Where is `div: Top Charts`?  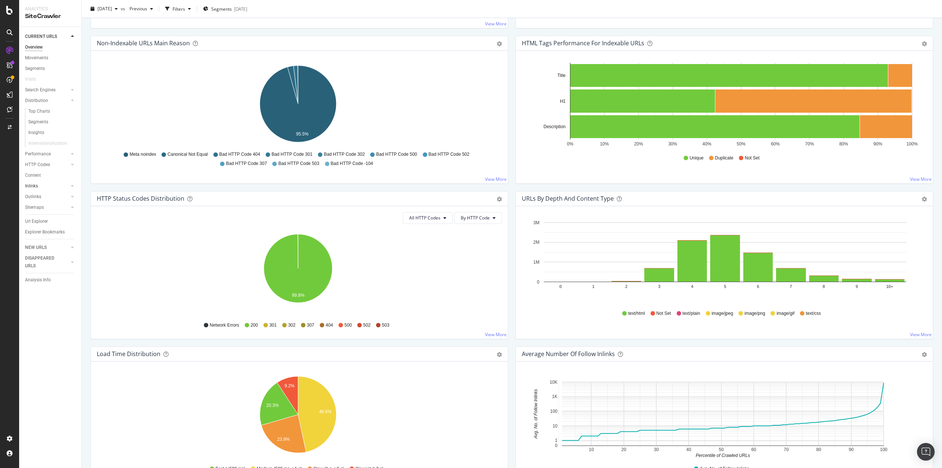 div: Top Charts is located at coordinates (39, 111).